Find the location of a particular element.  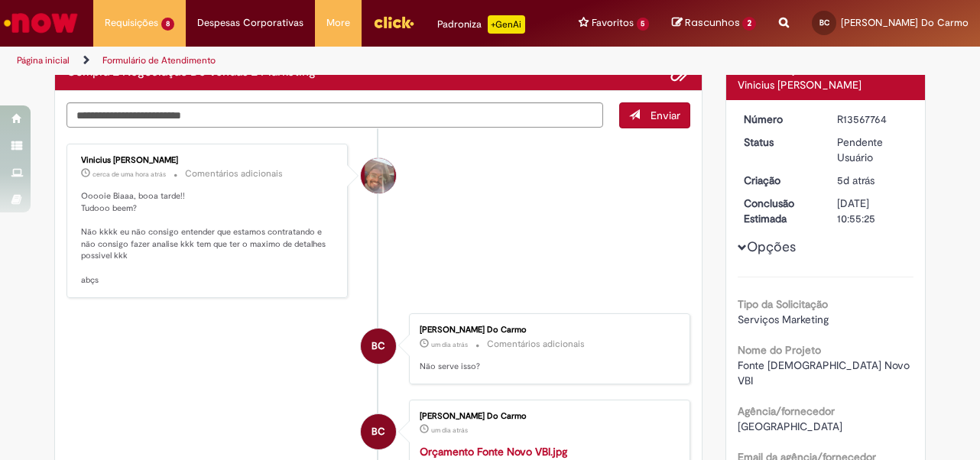

b: Nome do Projeto is located at coordinates (779, 350).